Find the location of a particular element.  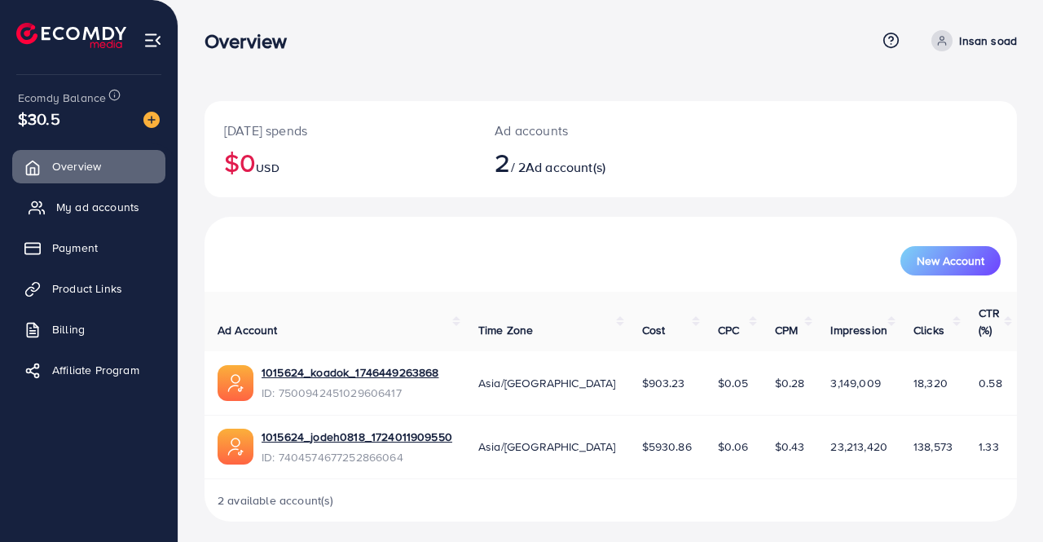

p: Ad accounts is located at coordinates (576, 130).